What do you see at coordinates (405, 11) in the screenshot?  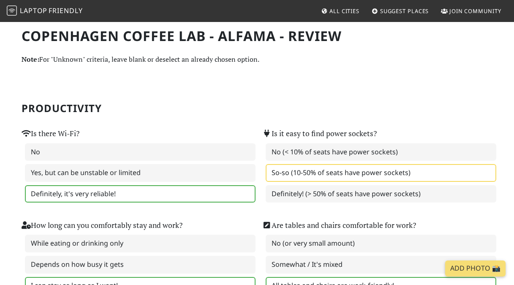 I see `span: Suggest Places` at bounding box center [405, 11].